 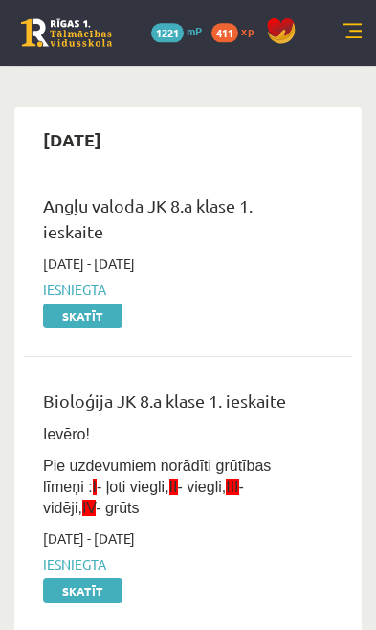 What do you see at coordinates (89, 509) in the screenshot?
I see `span: IV` at bounding box center [89, 509].